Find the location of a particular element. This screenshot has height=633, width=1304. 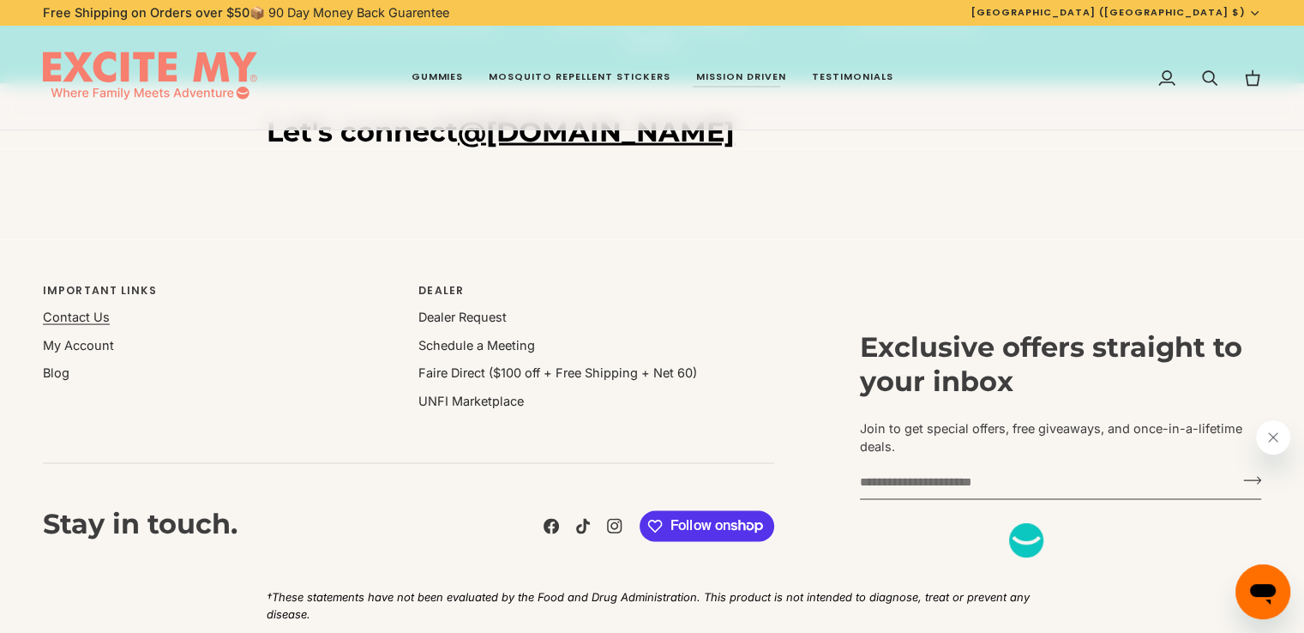

p: Join to get special offers, free giveaways, and once-in-a-lifetime deals. is located at coordinates (1060, 438).